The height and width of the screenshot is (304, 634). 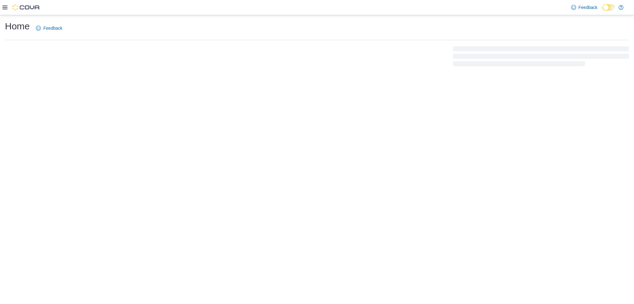 I want to click on input: Dark Mode, so click(x=609, y=7).